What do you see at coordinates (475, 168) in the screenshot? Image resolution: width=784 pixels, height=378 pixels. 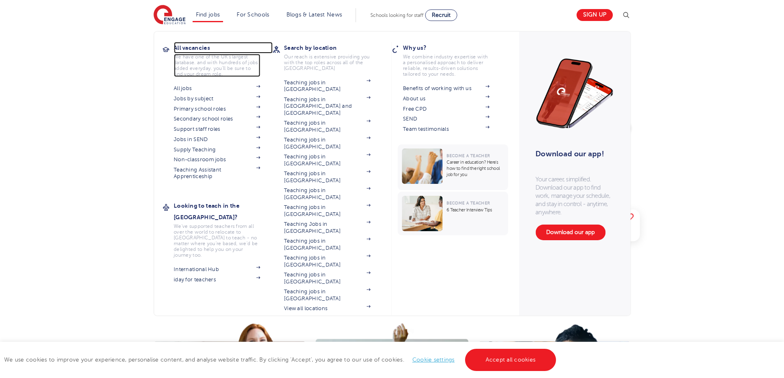 I see `p: Career in education? Here’s how to find the right school job for you` at bounding box center [475, 168].